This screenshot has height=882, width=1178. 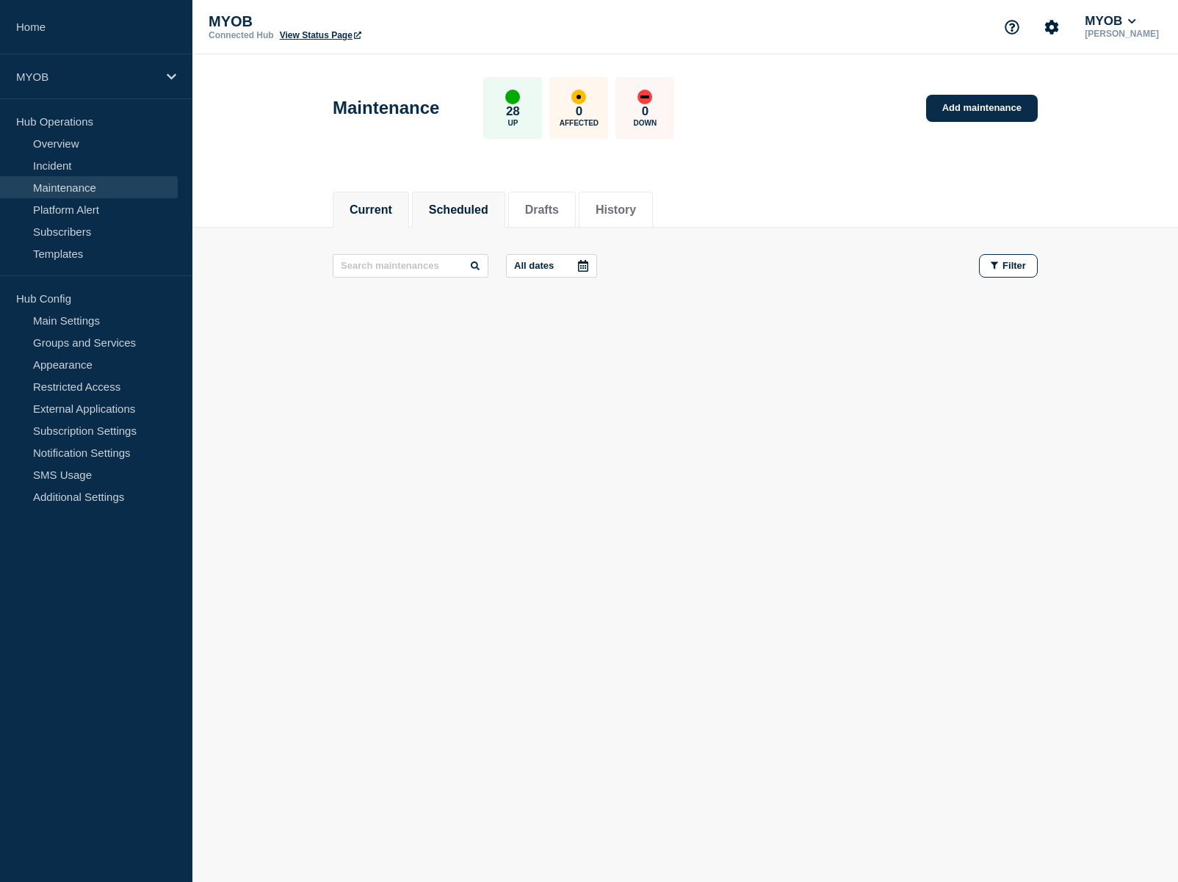 I want to click on input: Search maintenances, so click(x=411, y=266).